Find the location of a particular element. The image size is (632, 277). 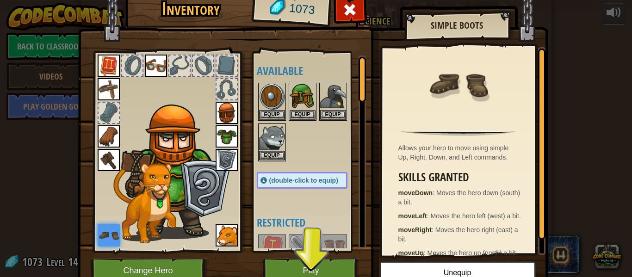

span: (double-click to equip) is located at coordinates (303, 180).